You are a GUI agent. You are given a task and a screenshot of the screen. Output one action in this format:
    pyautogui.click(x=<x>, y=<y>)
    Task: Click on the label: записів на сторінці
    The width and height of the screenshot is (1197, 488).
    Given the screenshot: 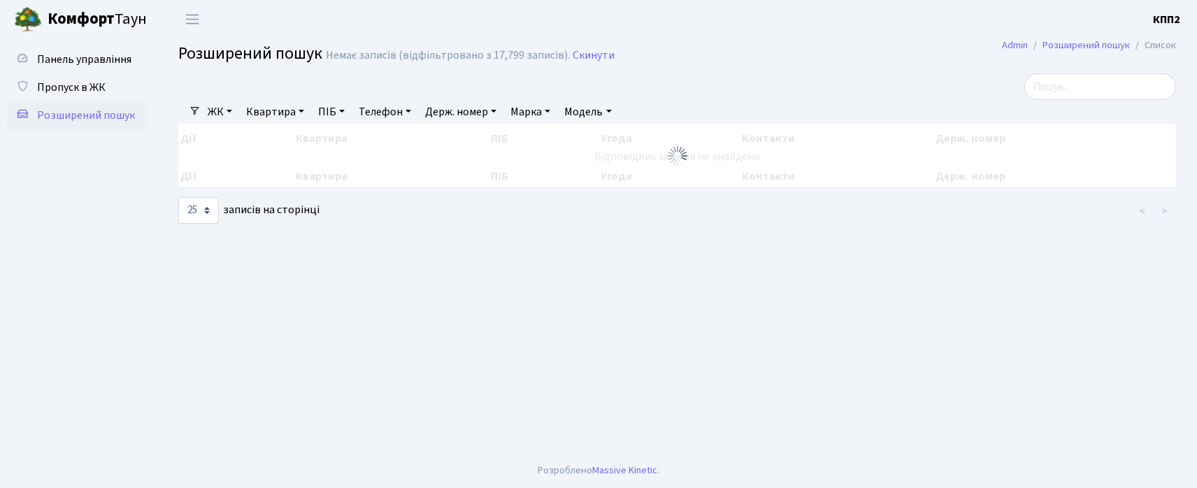 What is the action you would take?
    pyautogui.click(x=249, y=210)
    